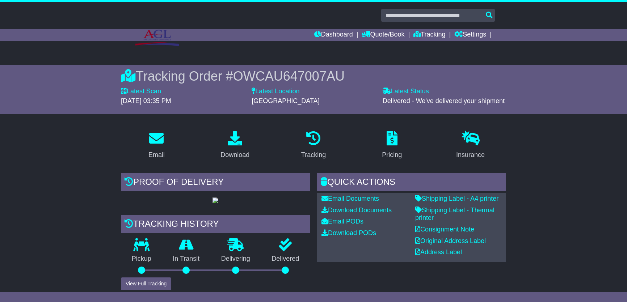  What do you see at coordinates (455, 214) in the screenshot?
I see `a: Shipping Label - Thermal printer` at bounding box center [455, 214].